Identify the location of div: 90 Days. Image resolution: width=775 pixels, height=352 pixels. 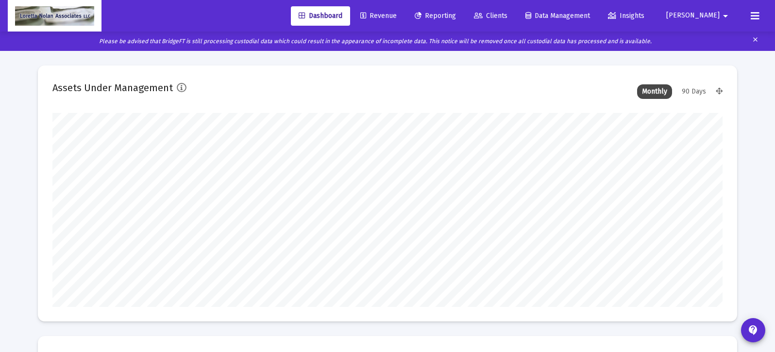
(694, 92).